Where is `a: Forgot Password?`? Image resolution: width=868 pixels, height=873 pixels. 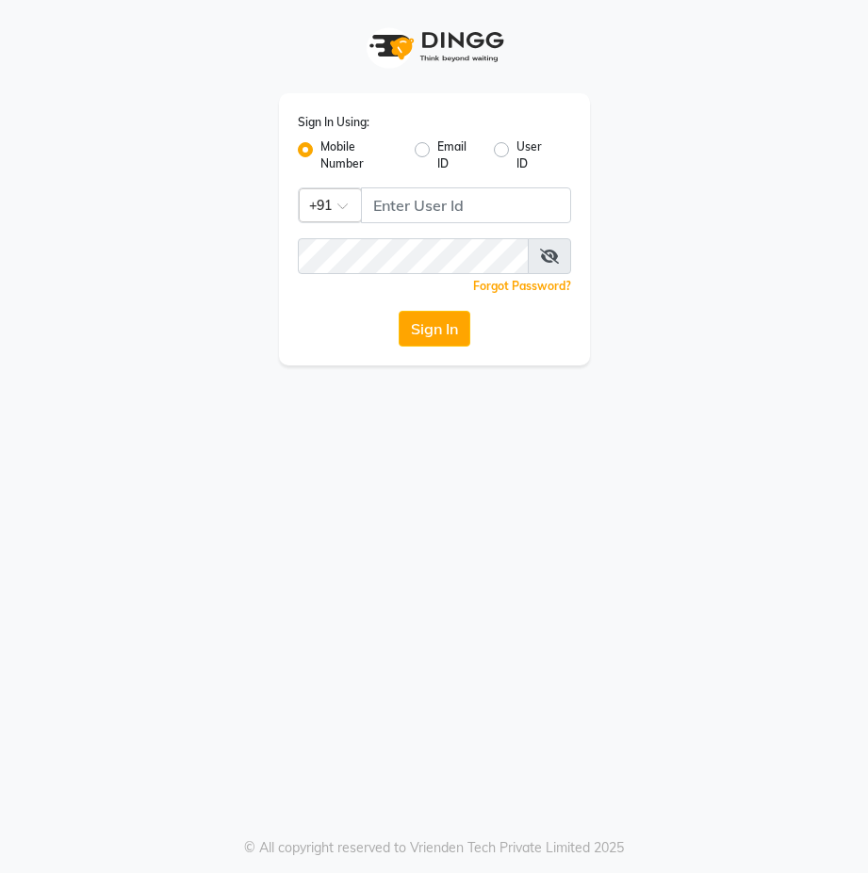 a: Forgot Password? is located at coordinates (522, 285).